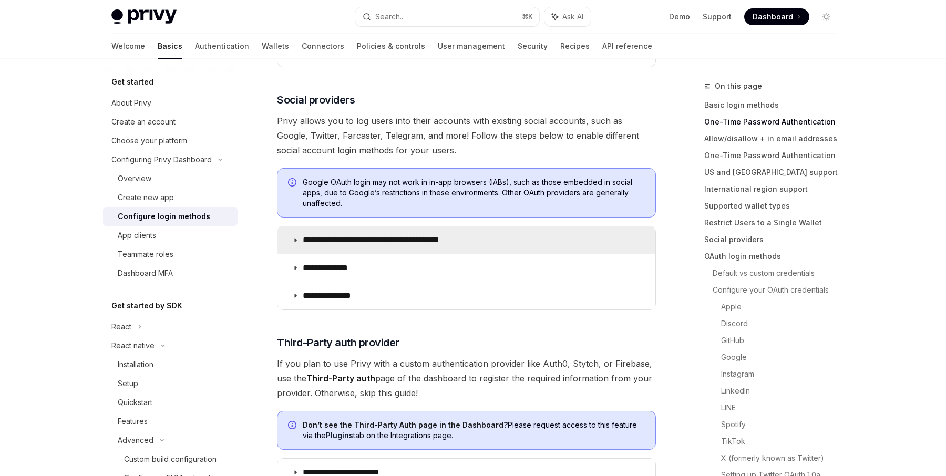  Describe the element at coordinates (275, 46) in the screenshot. I see `a: Wallets` at that location.